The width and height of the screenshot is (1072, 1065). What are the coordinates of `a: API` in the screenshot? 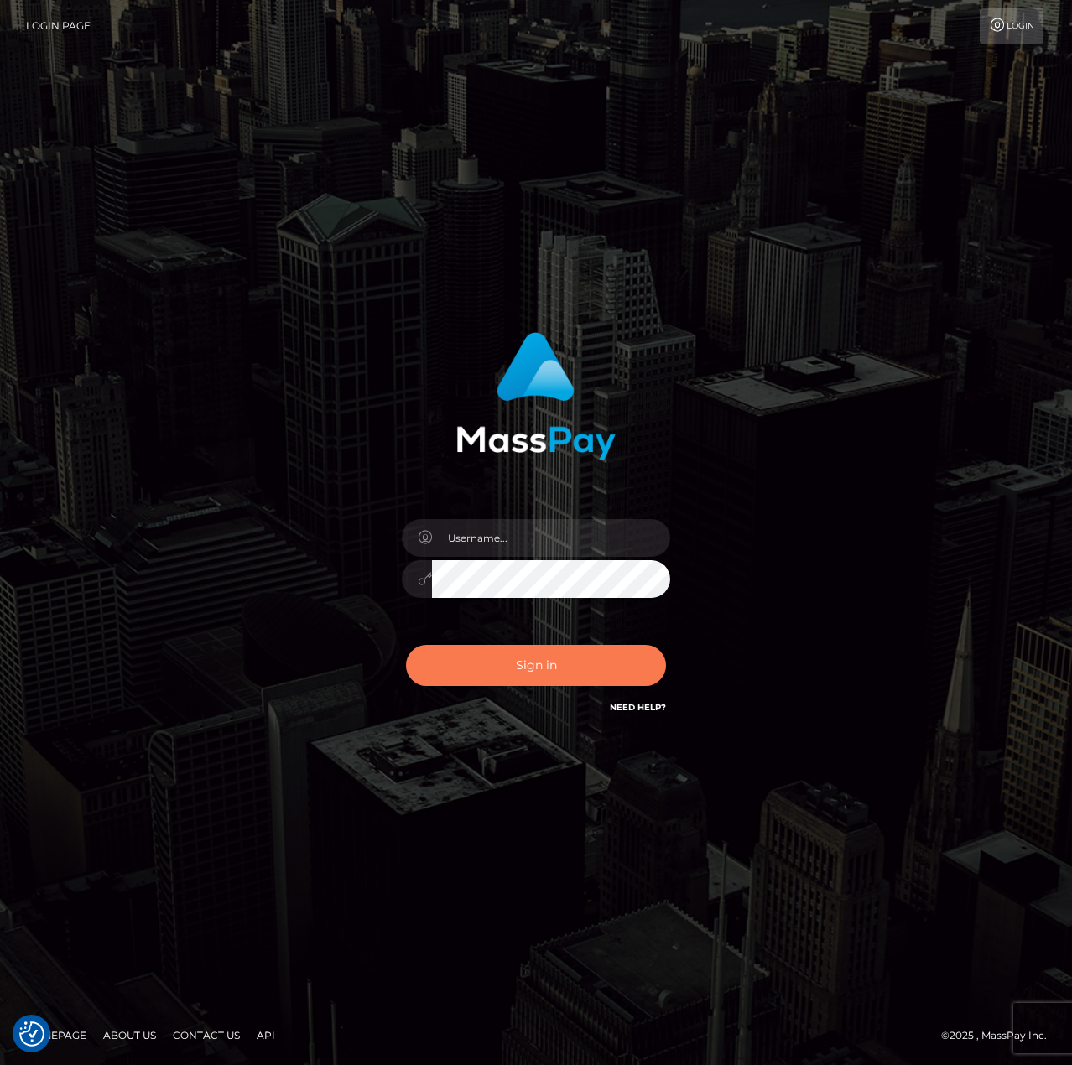 It's located at (266, 1035).